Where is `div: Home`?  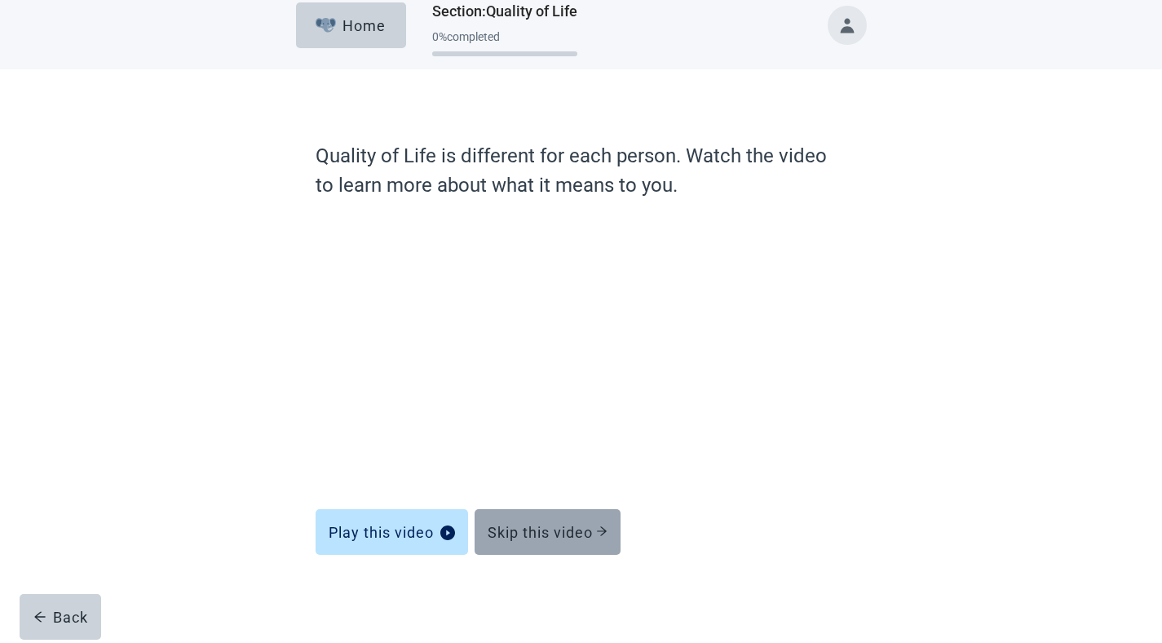 div: Home is located at coordinates (351, 25).